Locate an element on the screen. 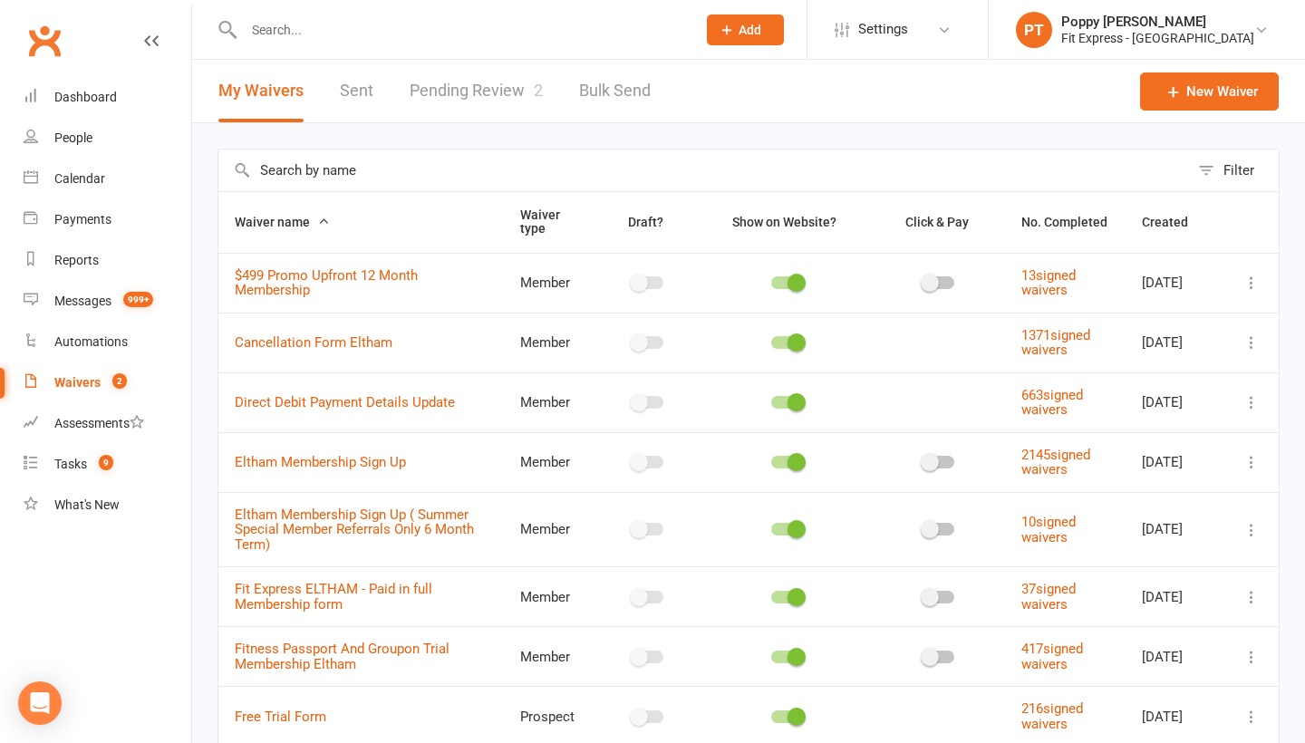  span: Add is located at coordinates (750, 30).